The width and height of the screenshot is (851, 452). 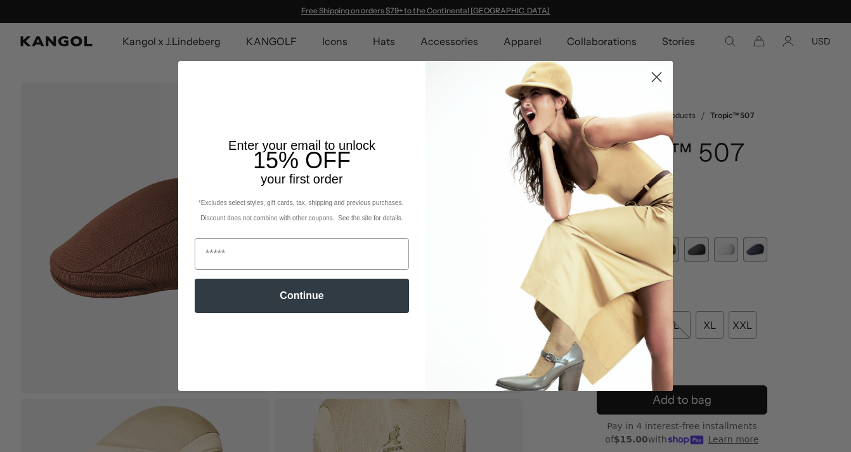 I want to click on input: Email, so click(x=302, y=254).